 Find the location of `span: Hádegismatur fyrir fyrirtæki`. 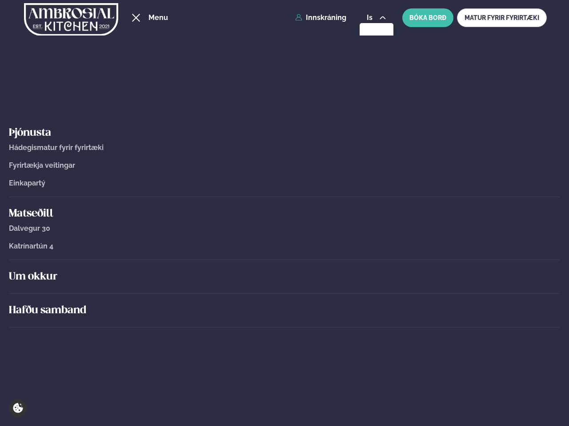

span: Hádegismatur fyrir fyrirtæki is located at coordinates (56, 147).